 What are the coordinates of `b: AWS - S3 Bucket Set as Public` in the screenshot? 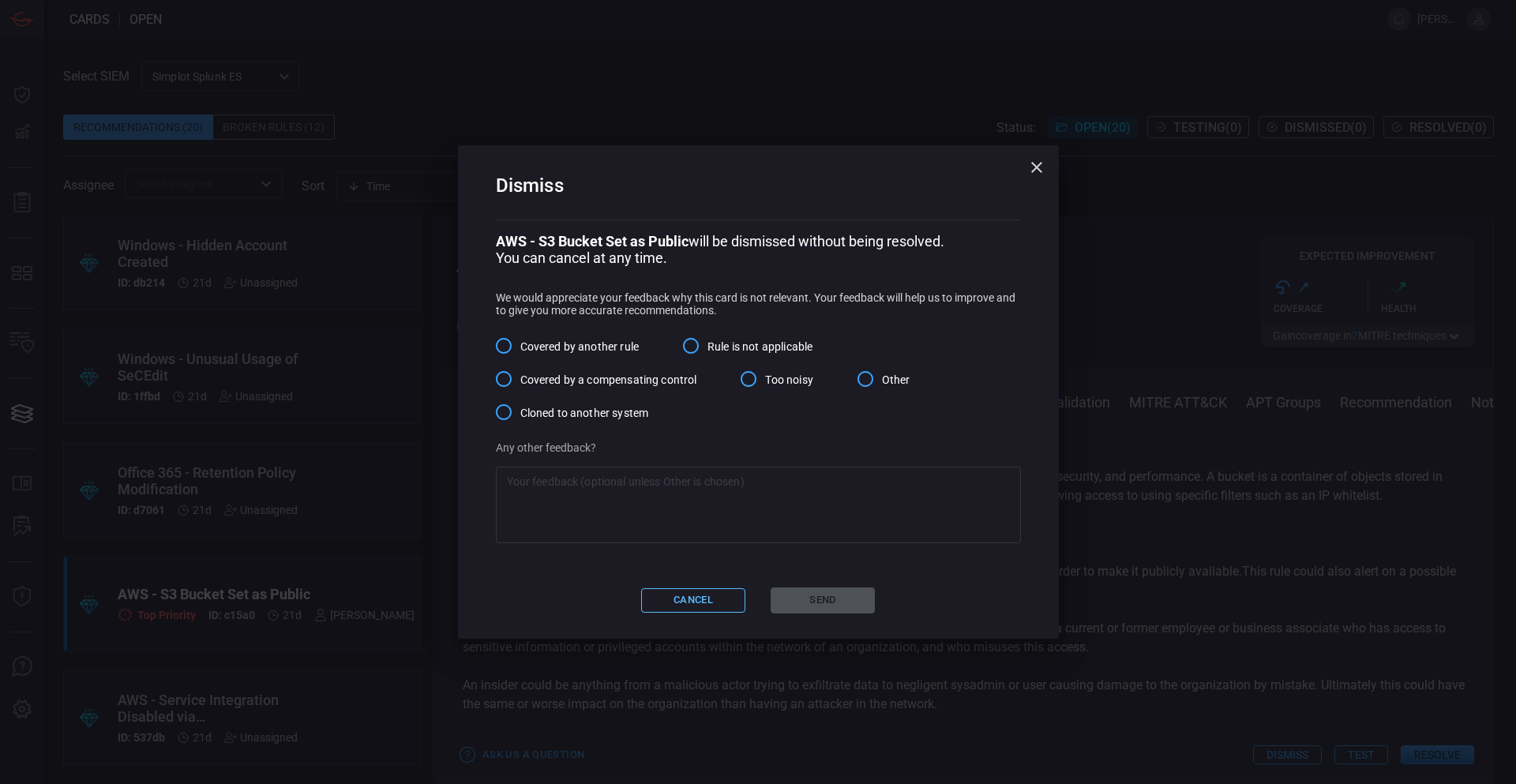 It's located at (592, 241).